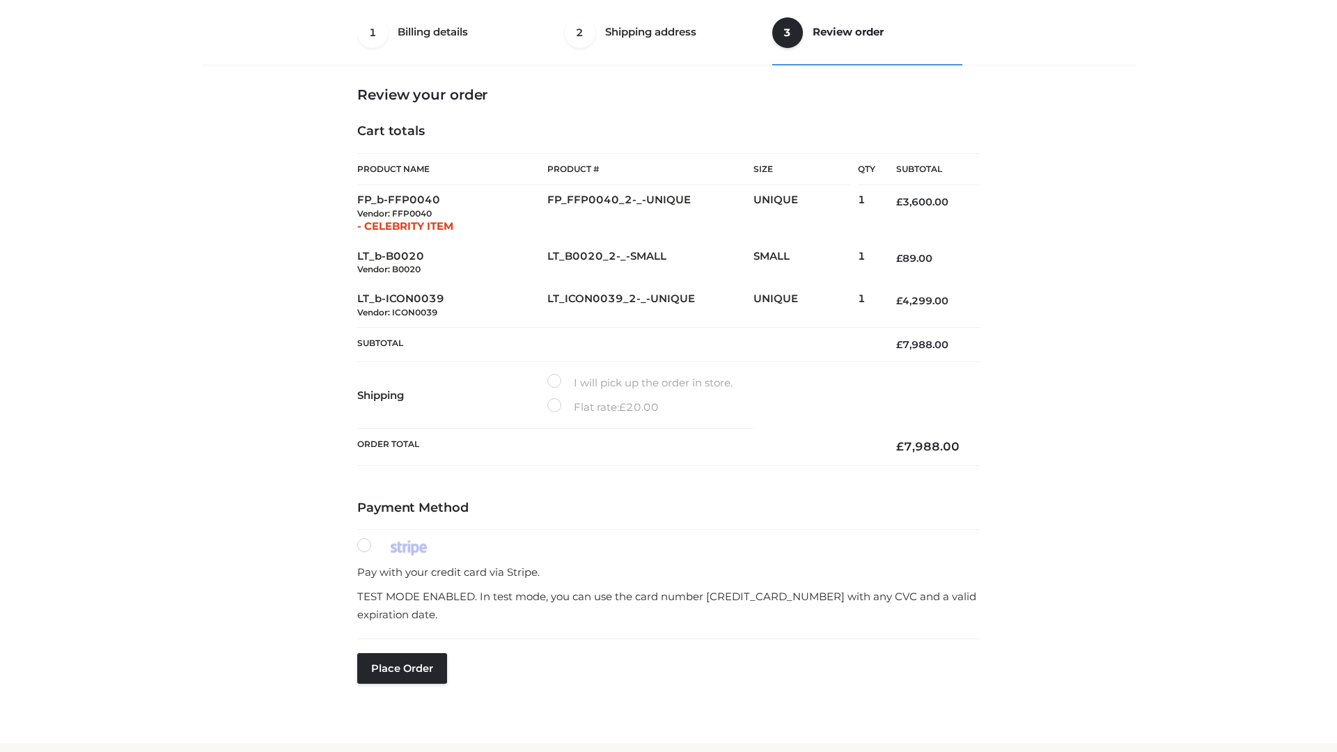 This screenshot has width=1337, height=752. Describe the element at coordinates (389, 269) in the screenshot. I see `small: Vendor: B0020` at that location.